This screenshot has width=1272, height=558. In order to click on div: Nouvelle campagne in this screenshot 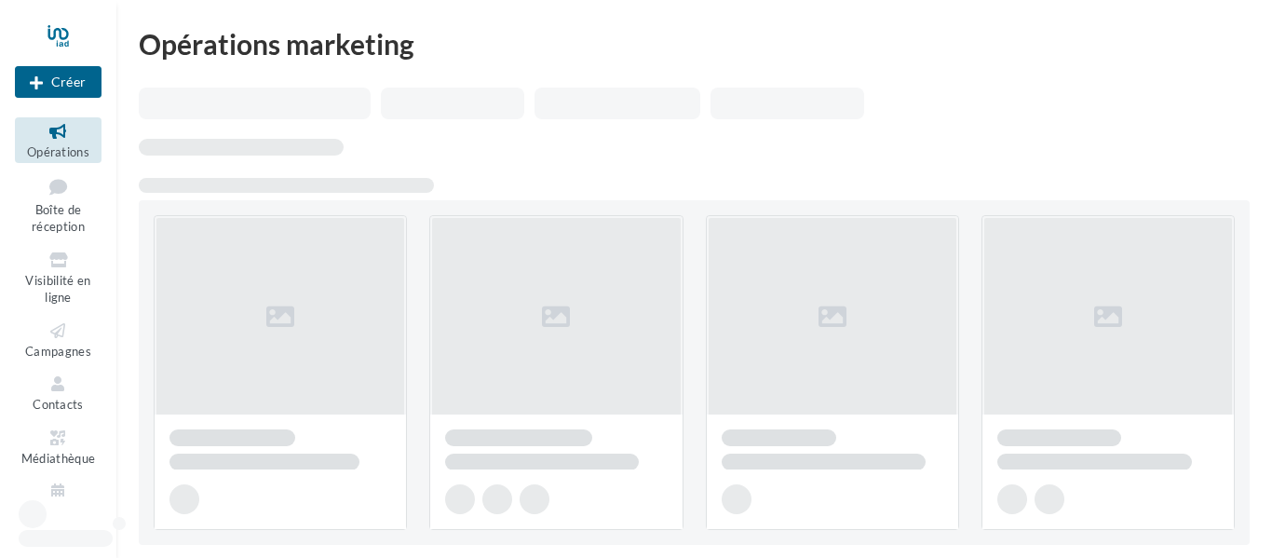, I will do `click(58, 82)`.